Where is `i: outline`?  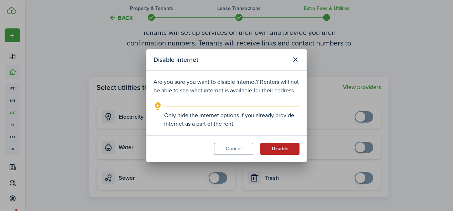 i: outline is located at coordinates (158, 106).